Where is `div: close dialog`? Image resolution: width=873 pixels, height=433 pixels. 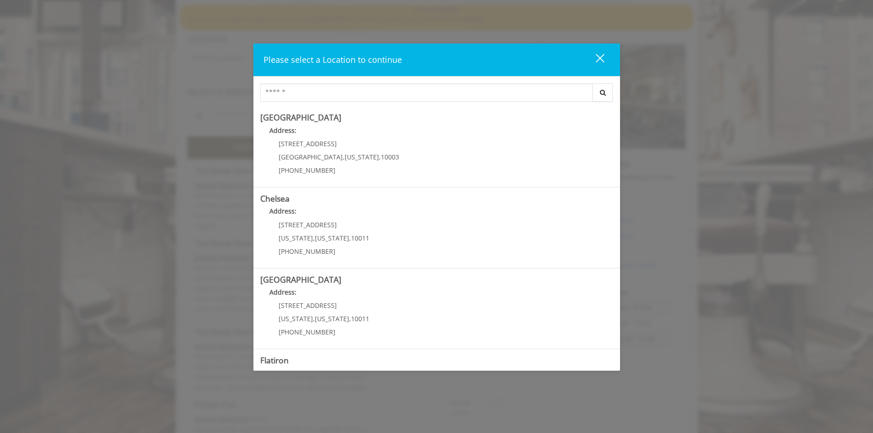
div: close dialog is located at coordinates (594, 60).